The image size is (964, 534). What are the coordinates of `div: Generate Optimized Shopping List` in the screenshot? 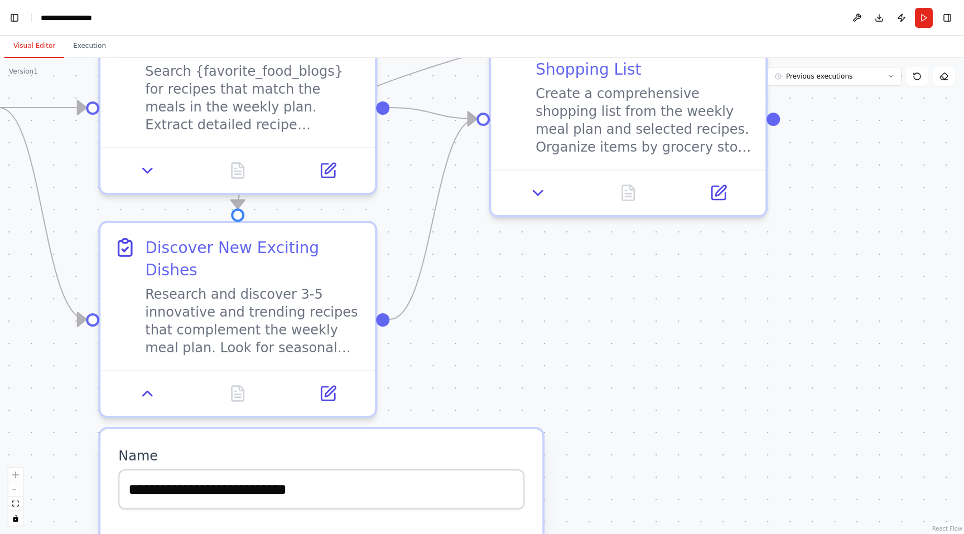 It's located at (644, 58).